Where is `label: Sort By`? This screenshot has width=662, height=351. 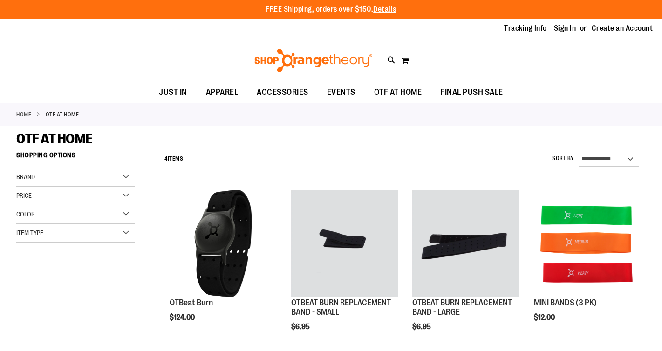
label: Sort By is located at coordinates (563, 158).